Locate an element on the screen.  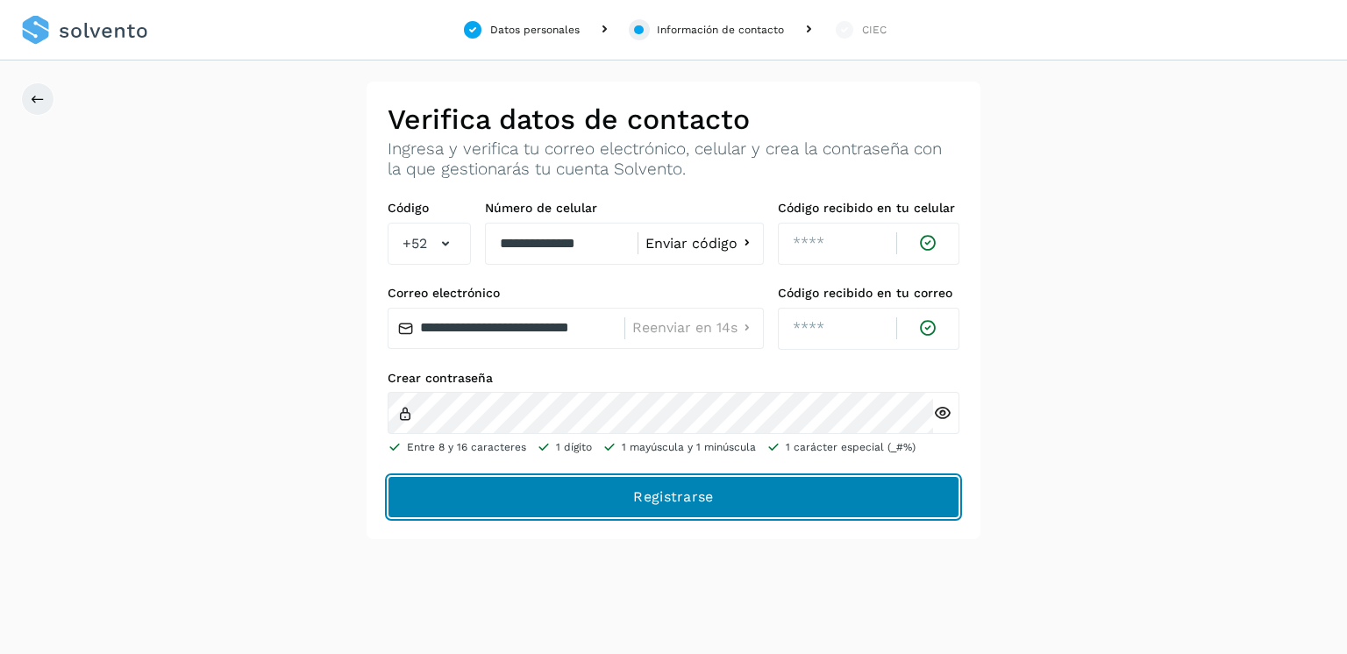
label: Correo electrónico is located at coordinates (575, 293).